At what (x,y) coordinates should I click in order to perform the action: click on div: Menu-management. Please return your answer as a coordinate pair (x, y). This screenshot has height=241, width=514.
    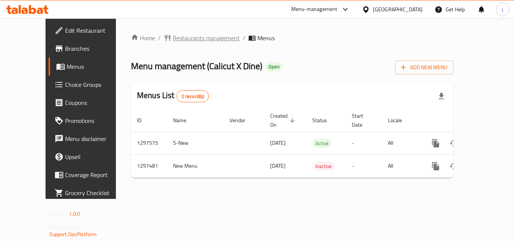
    Looking at the image, I should click on (314, 9).